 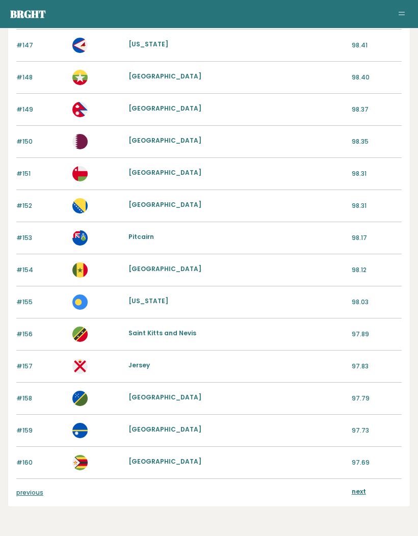 What do you see at coordinates (377, 238) in the screenshot?
I see `p: 98.17` at bounding box center [377, 238].